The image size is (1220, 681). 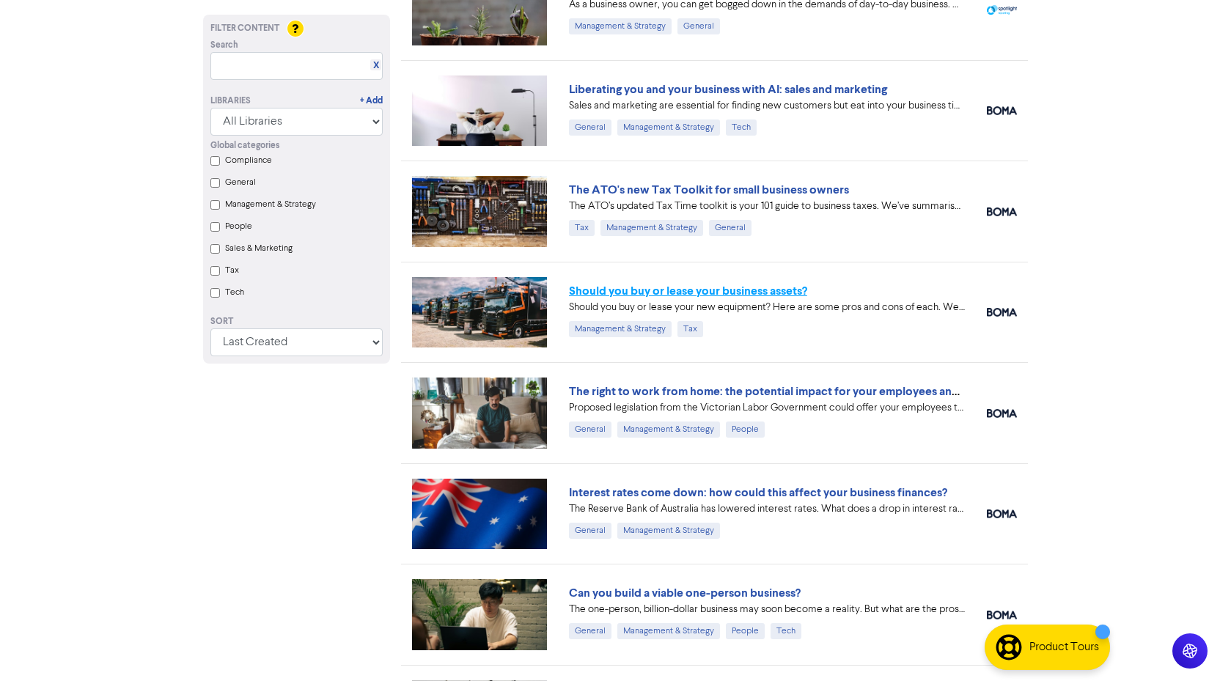 I want to click on div: Should you buy or lease your new equipment? Here are some pros and cons of each. We also can revi..., so click(x=767, y=307).